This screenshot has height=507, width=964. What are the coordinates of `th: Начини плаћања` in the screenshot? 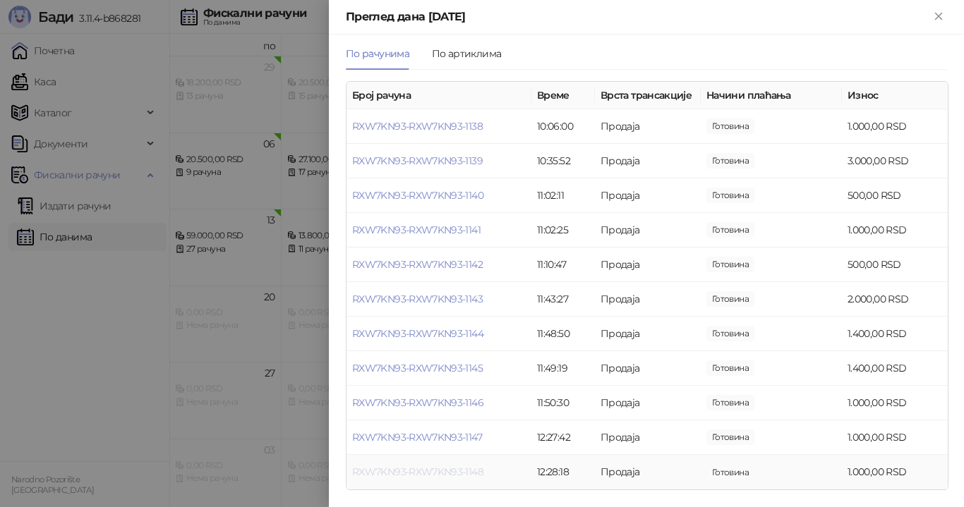 It's located at (771, 95).